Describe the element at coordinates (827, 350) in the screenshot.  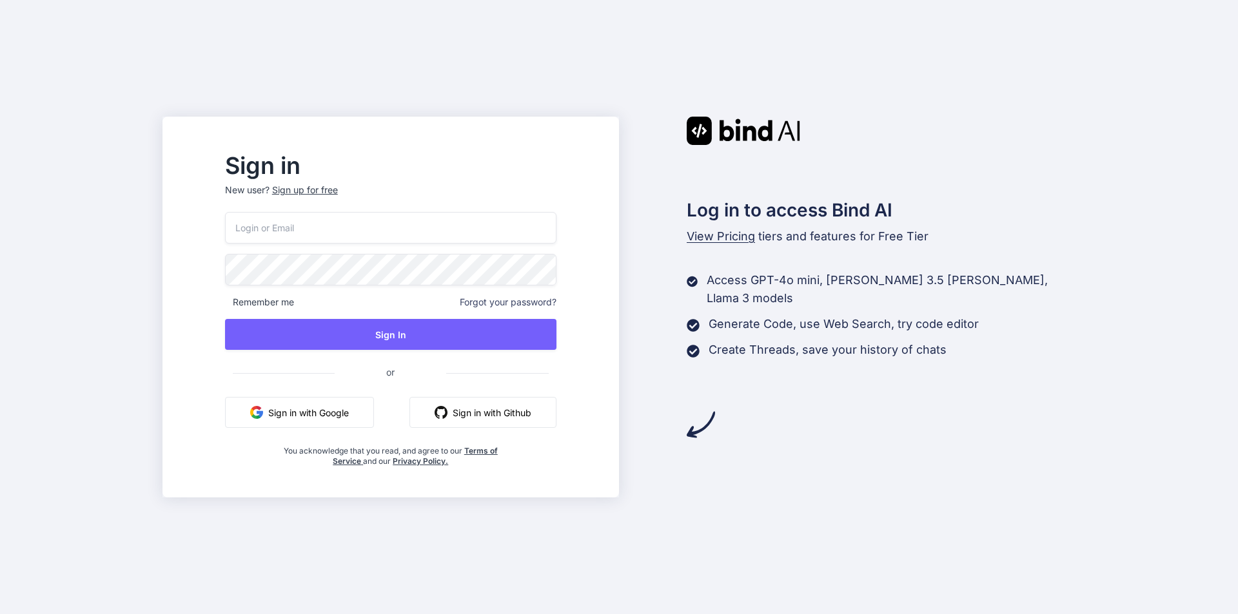
I see `p: Create Threads, save your history of chats` at that location.